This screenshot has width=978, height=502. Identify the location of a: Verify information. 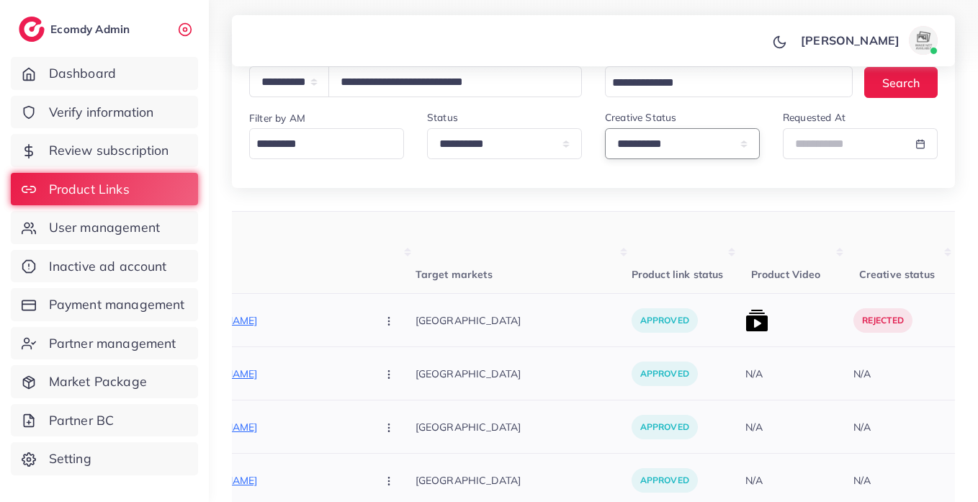
(104, 112).